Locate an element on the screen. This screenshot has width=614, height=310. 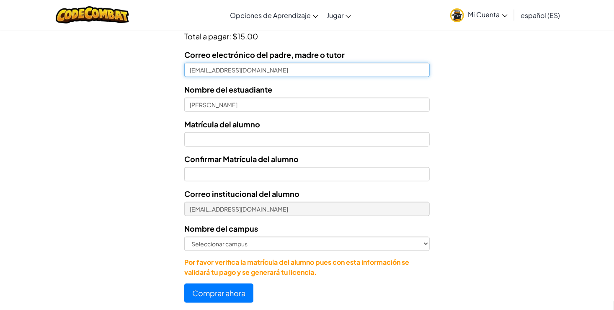
label: Matrícula del alumno is located at coordinates (222, 124).